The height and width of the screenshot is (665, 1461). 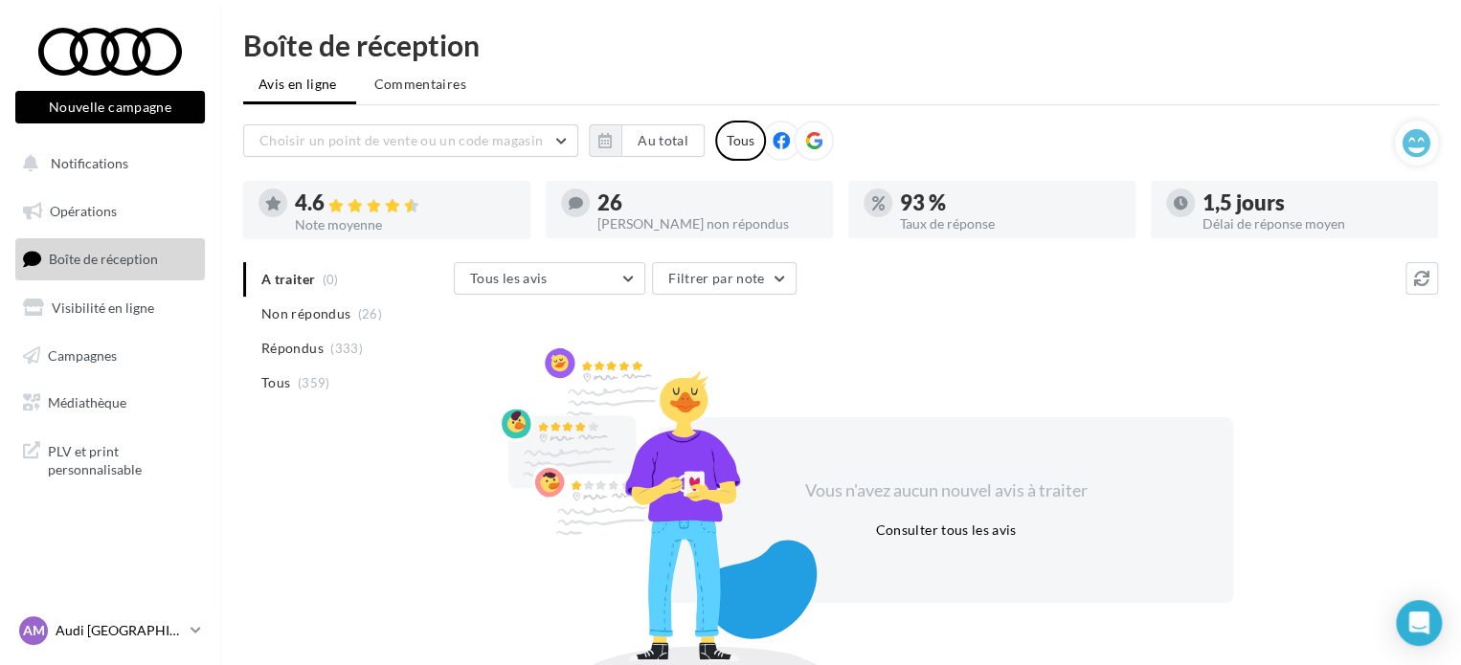 I want to click on button: Nouvelle campagne, so click(x=110, y=107).